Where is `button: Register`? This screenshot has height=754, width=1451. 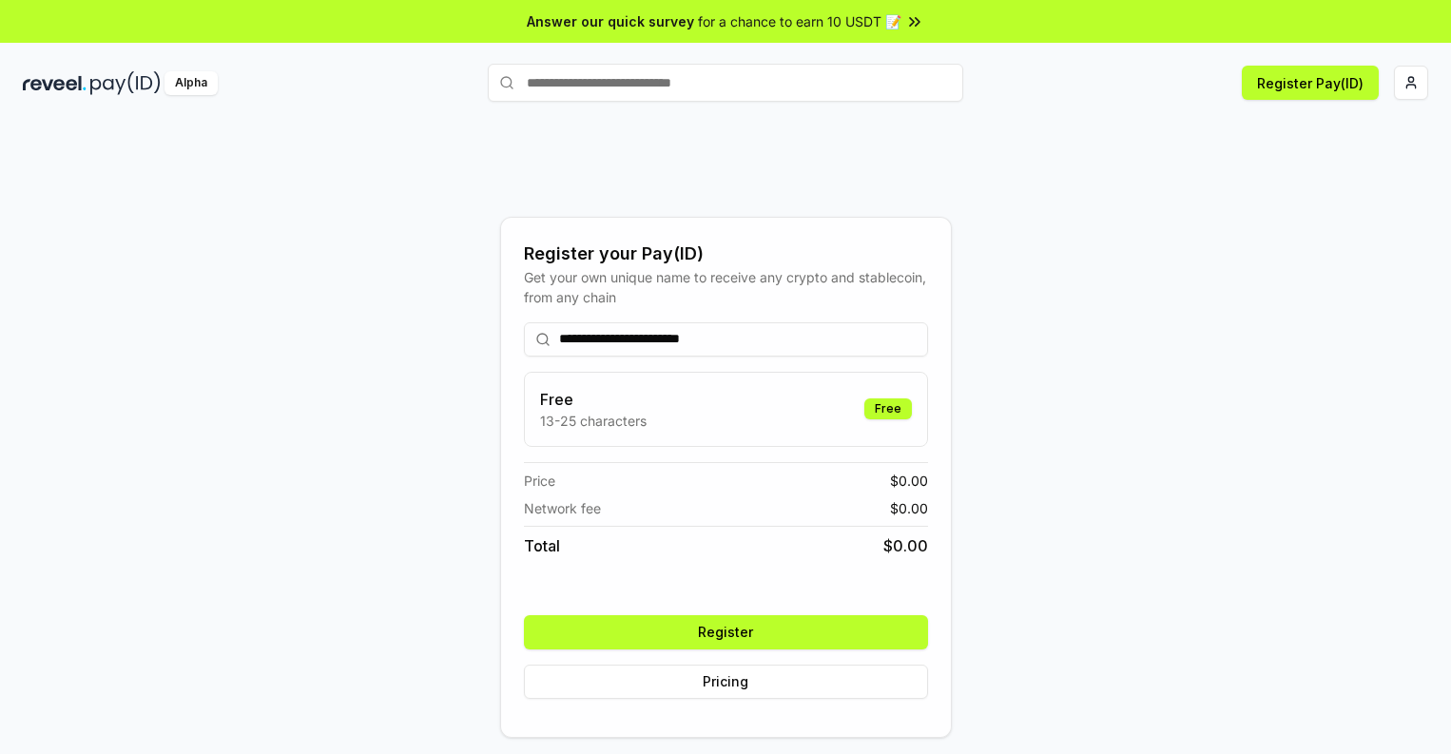 button: Register is located at coordinates (726, 633).